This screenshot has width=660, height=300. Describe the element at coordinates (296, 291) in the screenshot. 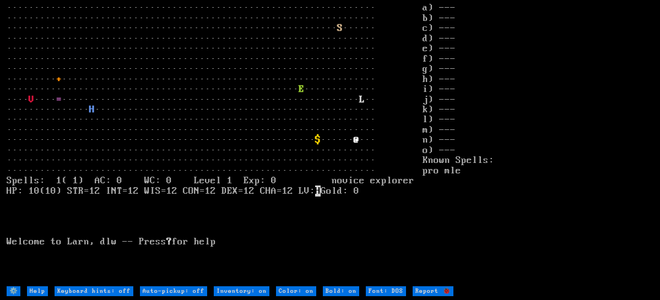

I see `input: Color: on` at that location.